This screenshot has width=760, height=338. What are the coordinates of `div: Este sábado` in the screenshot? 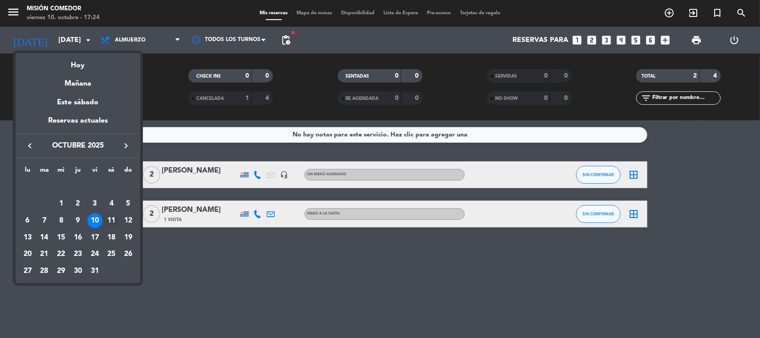 It's located at (78, 102).